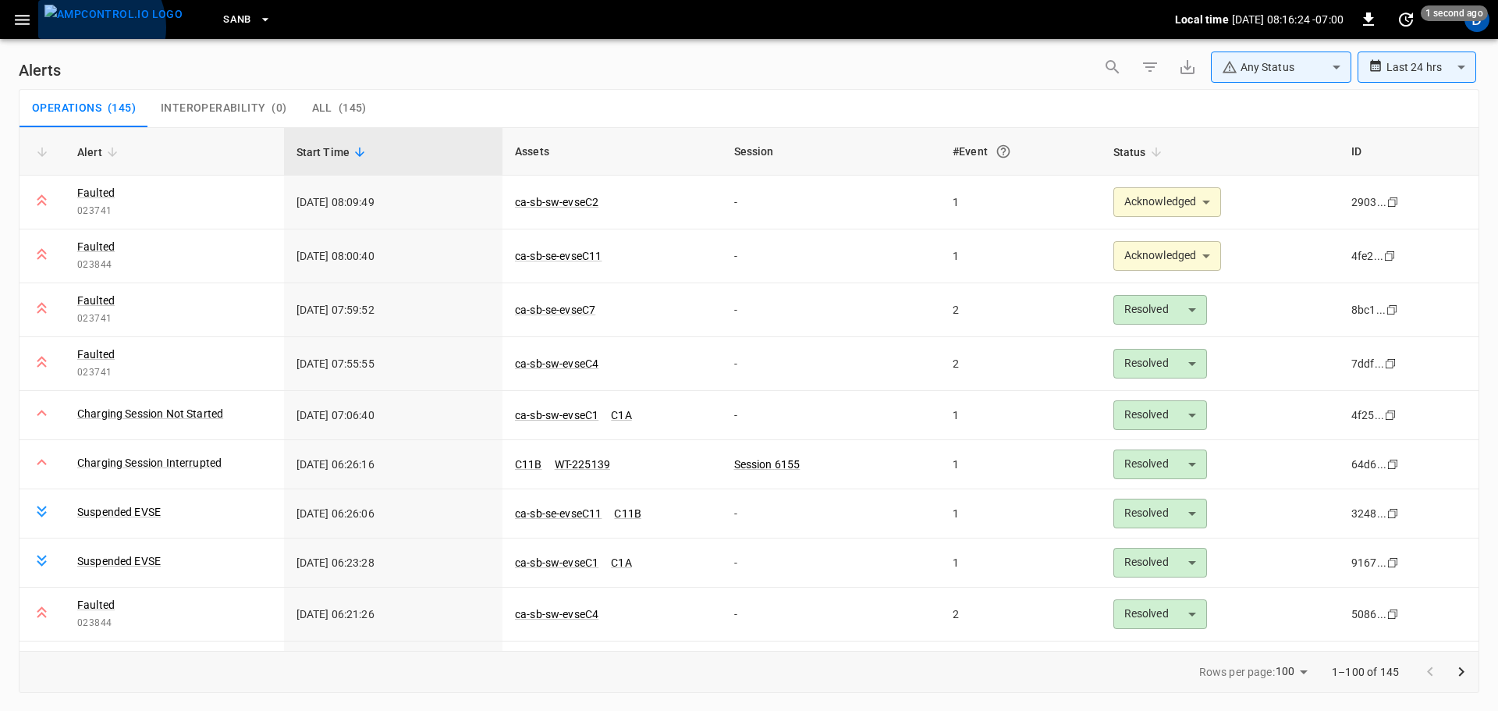 The image size is (1498, 711). What do you see at coordinates (279, 108) in the screenshot?
I see `span: ( 0 )` at bounding box center [279, 108].